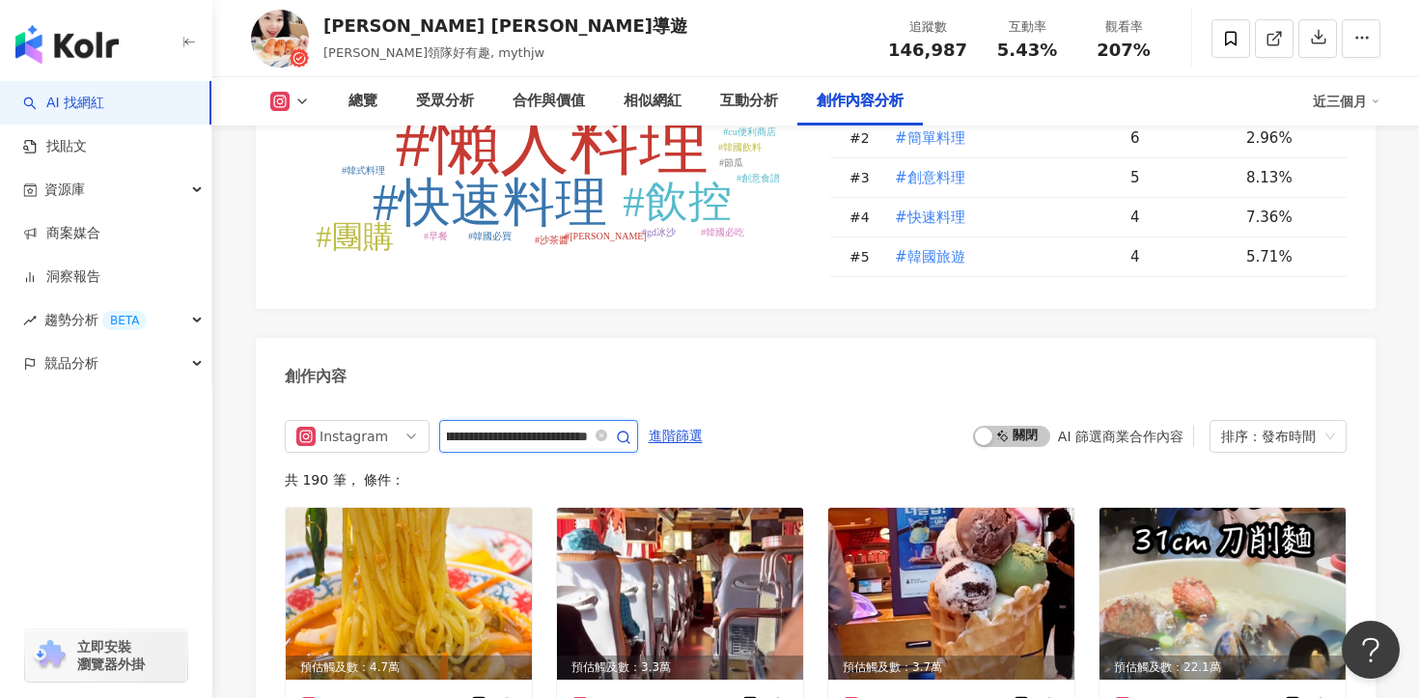  What do you see at coordinates (64, 103) in the screenshot?
I see `a: searchAI 找網紅` at bounding box center [64, 103].